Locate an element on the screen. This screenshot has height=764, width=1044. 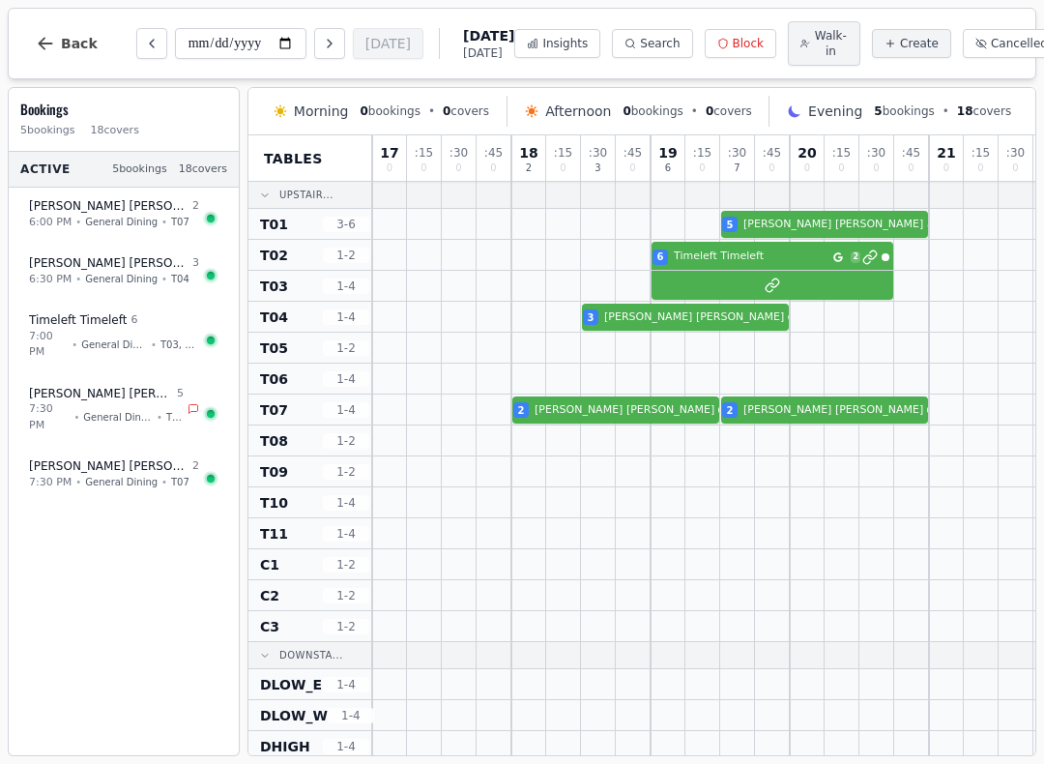
span: Morning is located at coordinates (321, 111).